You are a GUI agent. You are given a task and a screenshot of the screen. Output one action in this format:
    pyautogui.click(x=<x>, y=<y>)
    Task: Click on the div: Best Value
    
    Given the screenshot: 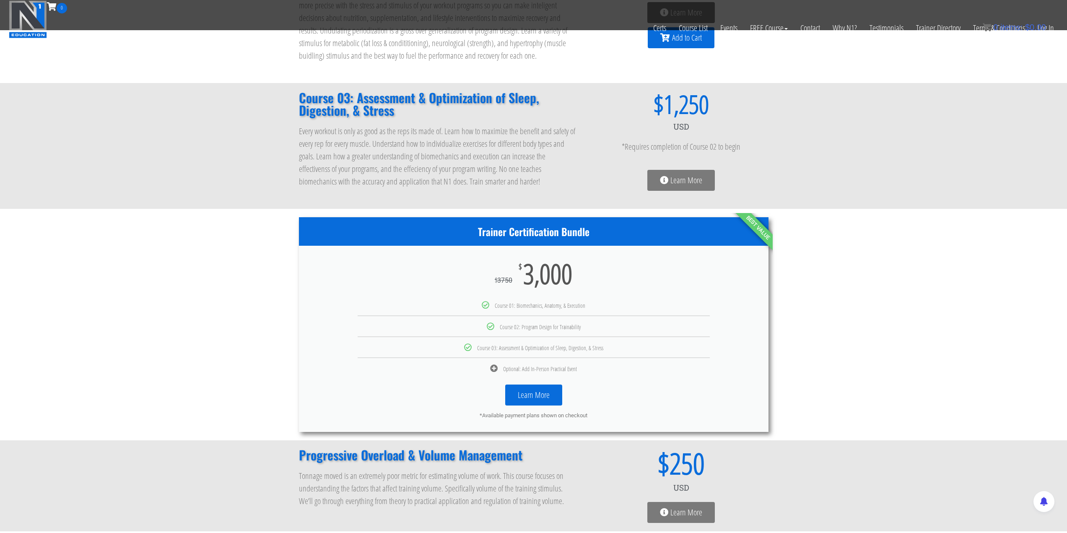 What is the action you would take?
    pyautogui.click(x=757, y=227)
    